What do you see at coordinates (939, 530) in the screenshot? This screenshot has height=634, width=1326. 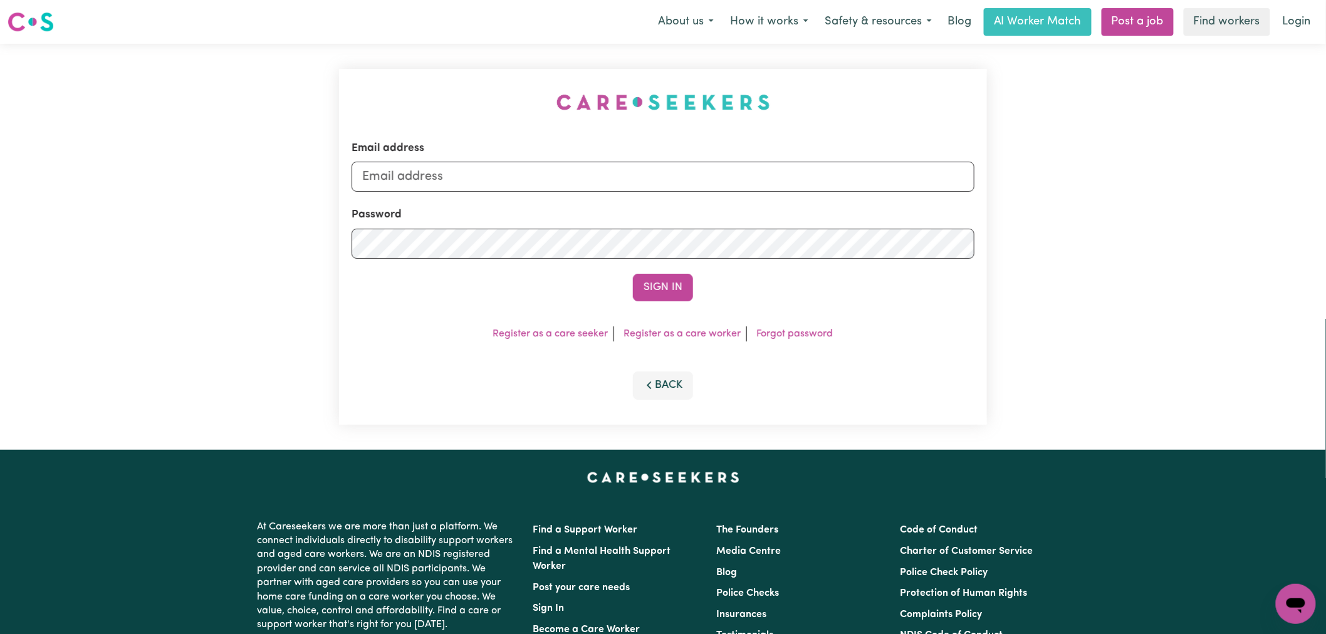 I see `a: Code of Conduct` at bounding box center [939, 530].